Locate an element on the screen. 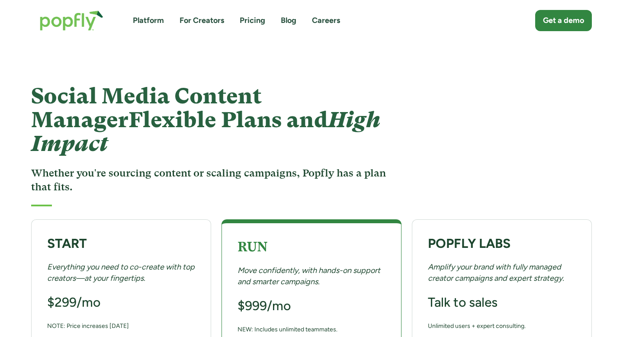  a: Careers is located at coordinates (326, 20).